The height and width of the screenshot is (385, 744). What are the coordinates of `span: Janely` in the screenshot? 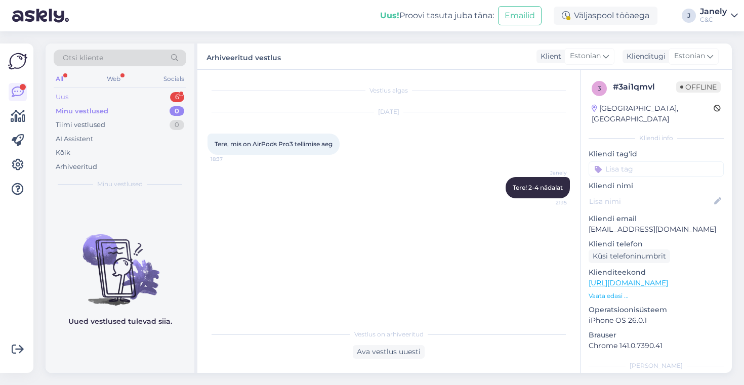 It's located at (548, 173).